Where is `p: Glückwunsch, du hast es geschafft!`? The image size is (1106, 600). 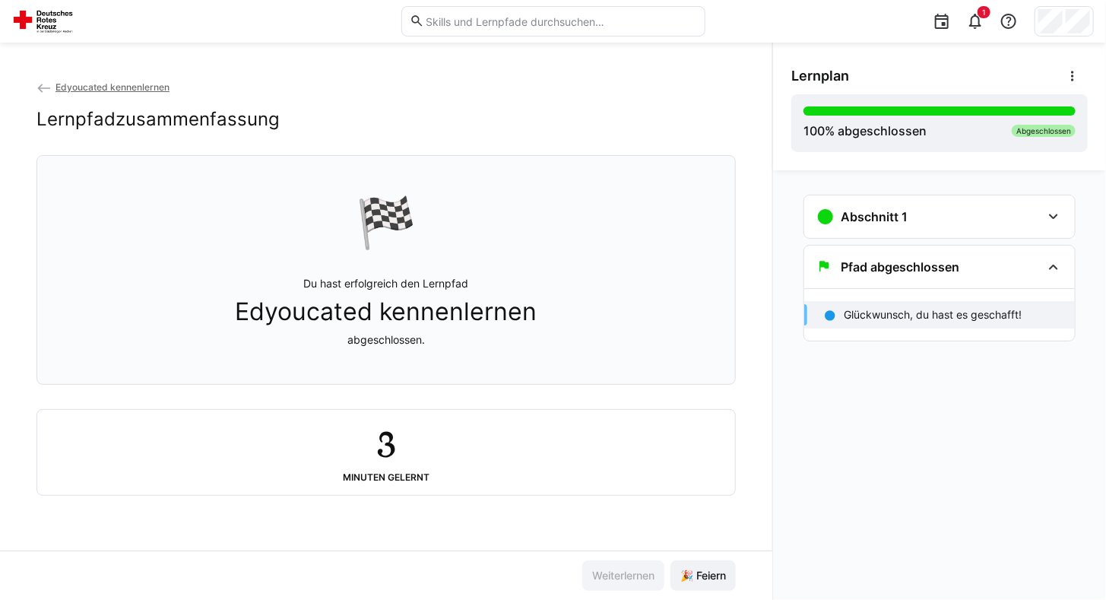
p: Glückwunsch, du hast es geschafft! is located at coordinates (933, 315).